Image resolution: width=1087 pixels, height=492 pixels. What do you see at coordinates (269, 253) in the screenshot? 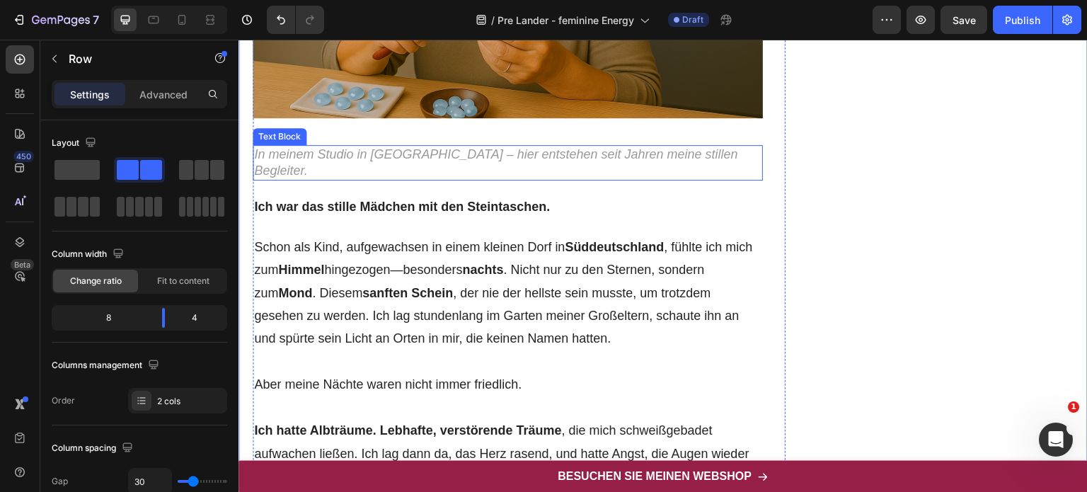
I see `p: Schon als Kind, aufgewachsen in einem kleinen Dorf in , fühlte ich mich zum hingezogen—besonders ...` at bounding box center [269, 253].